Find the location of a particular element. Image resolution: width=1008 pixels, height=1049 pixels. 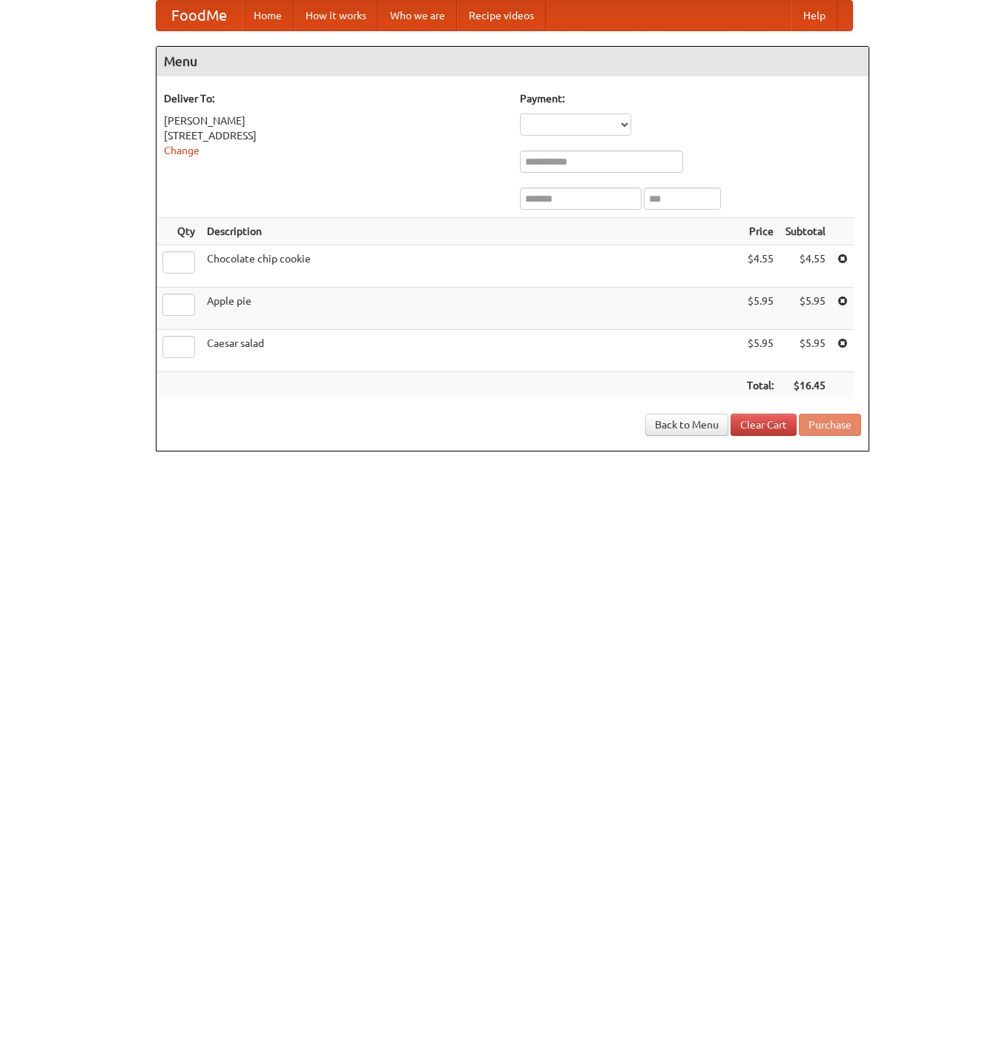

td: Caesar salad is located at coordinates (471, 351).